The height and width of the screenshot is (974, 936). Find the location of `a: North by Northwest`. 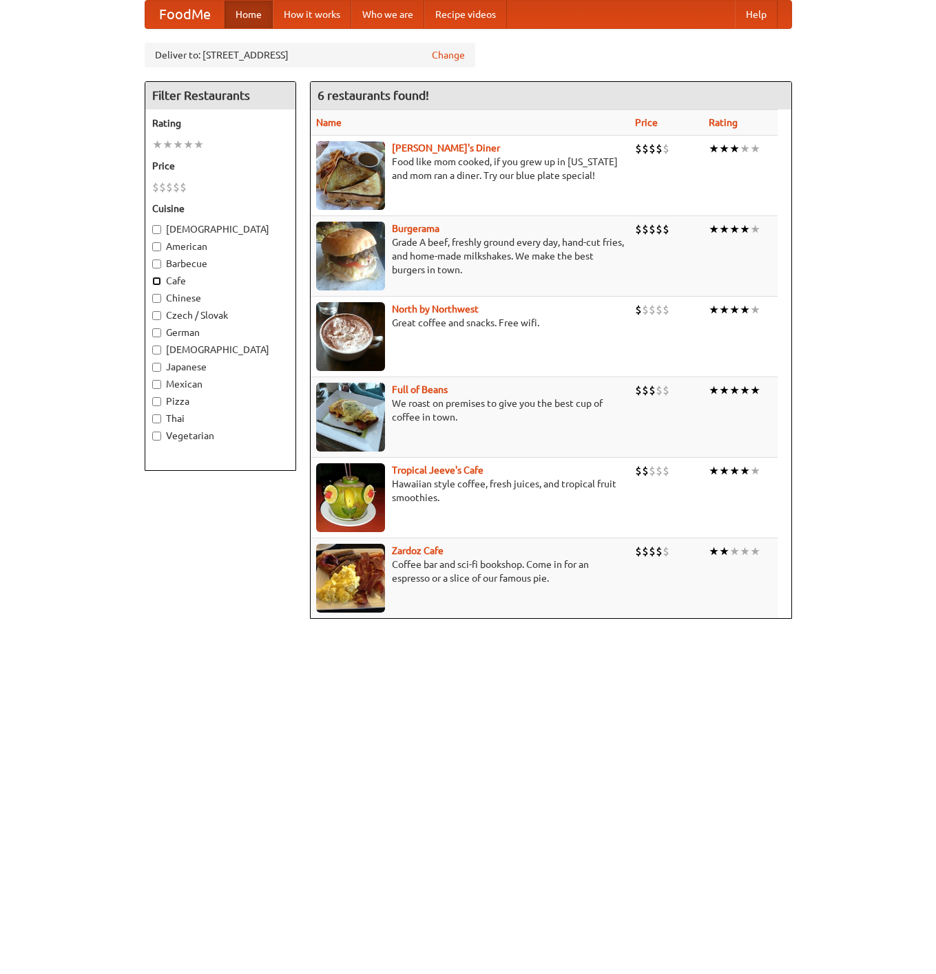

a: North by Northwest is located at coordinates (435, 309).